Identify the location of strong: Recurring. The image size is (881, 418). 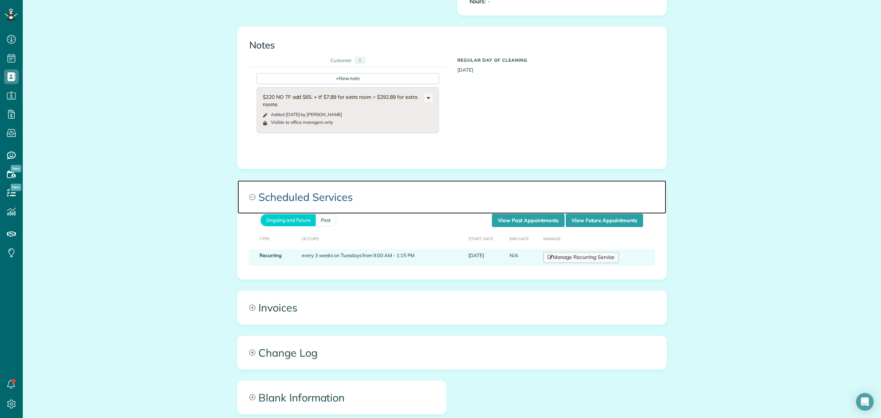
(271, 255).